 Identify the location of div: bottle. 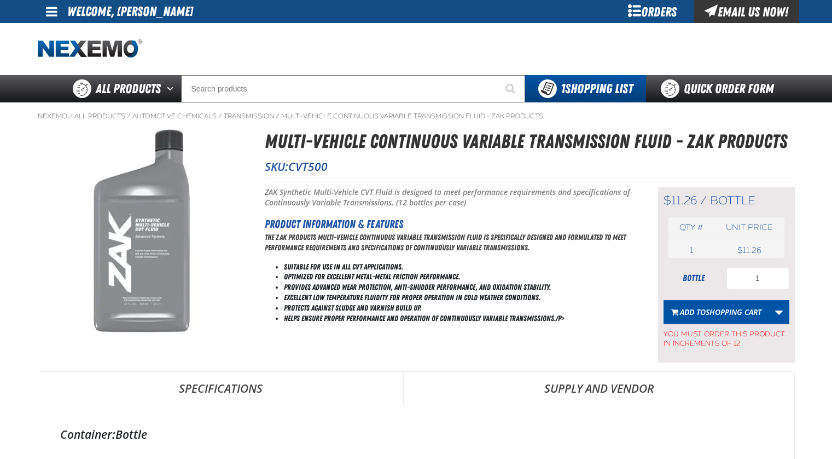
(694, 278).